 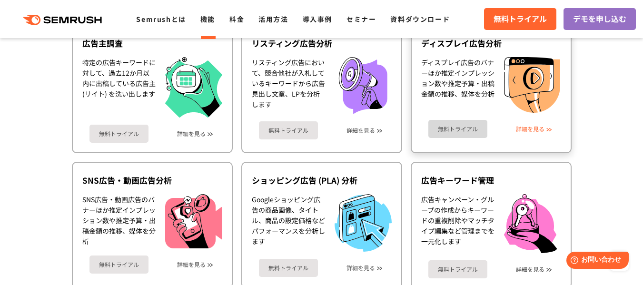 I want to click on div: SNS広告・動画広告のバナーほか推定インプレッション数や推定予算・出稿金額の推移、媒体を分析, so click(x=119, y=221).